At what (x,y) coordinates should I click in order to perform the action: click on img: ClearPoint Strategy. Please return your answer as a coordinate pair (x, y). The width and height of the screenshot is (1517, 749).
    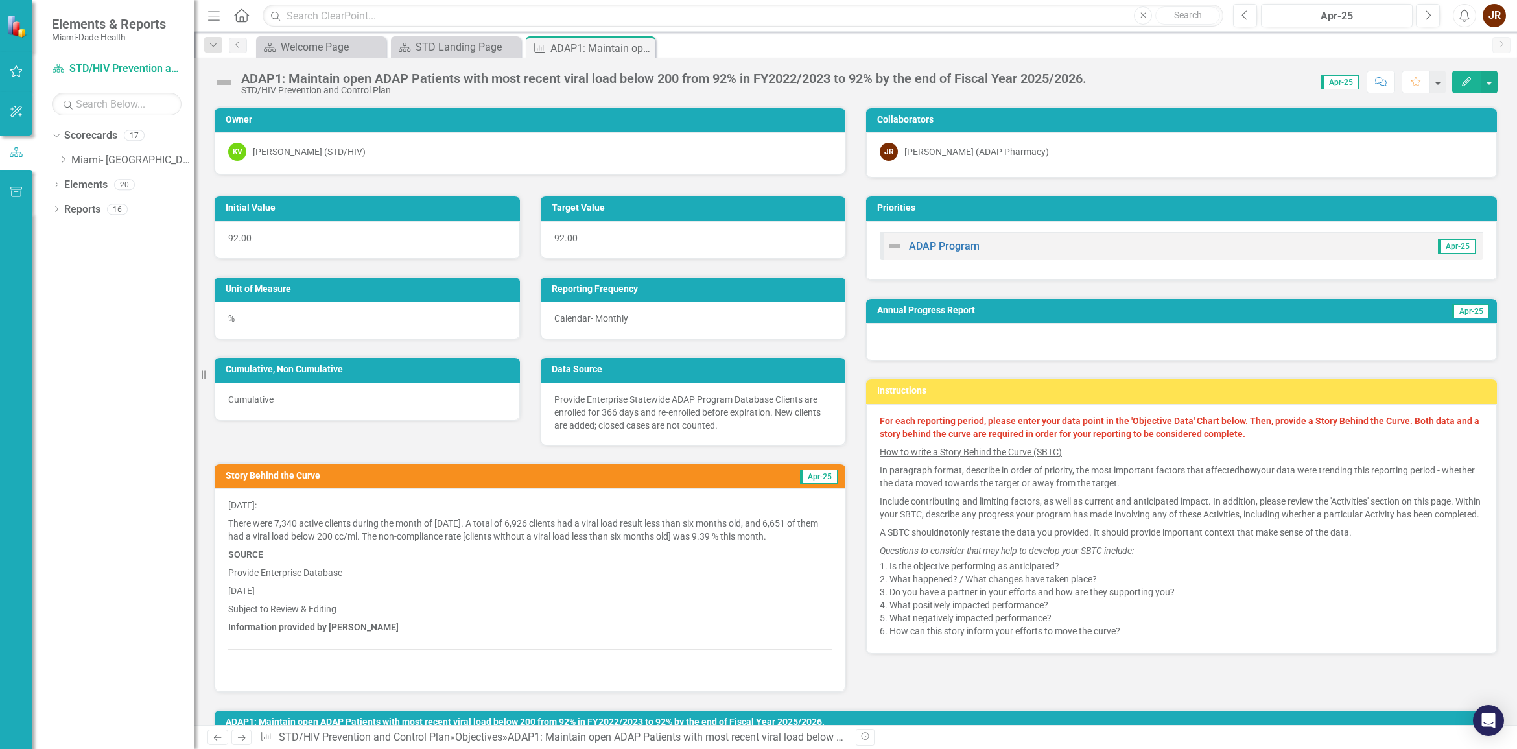
    Looking at the image, I should click on (18, 26).